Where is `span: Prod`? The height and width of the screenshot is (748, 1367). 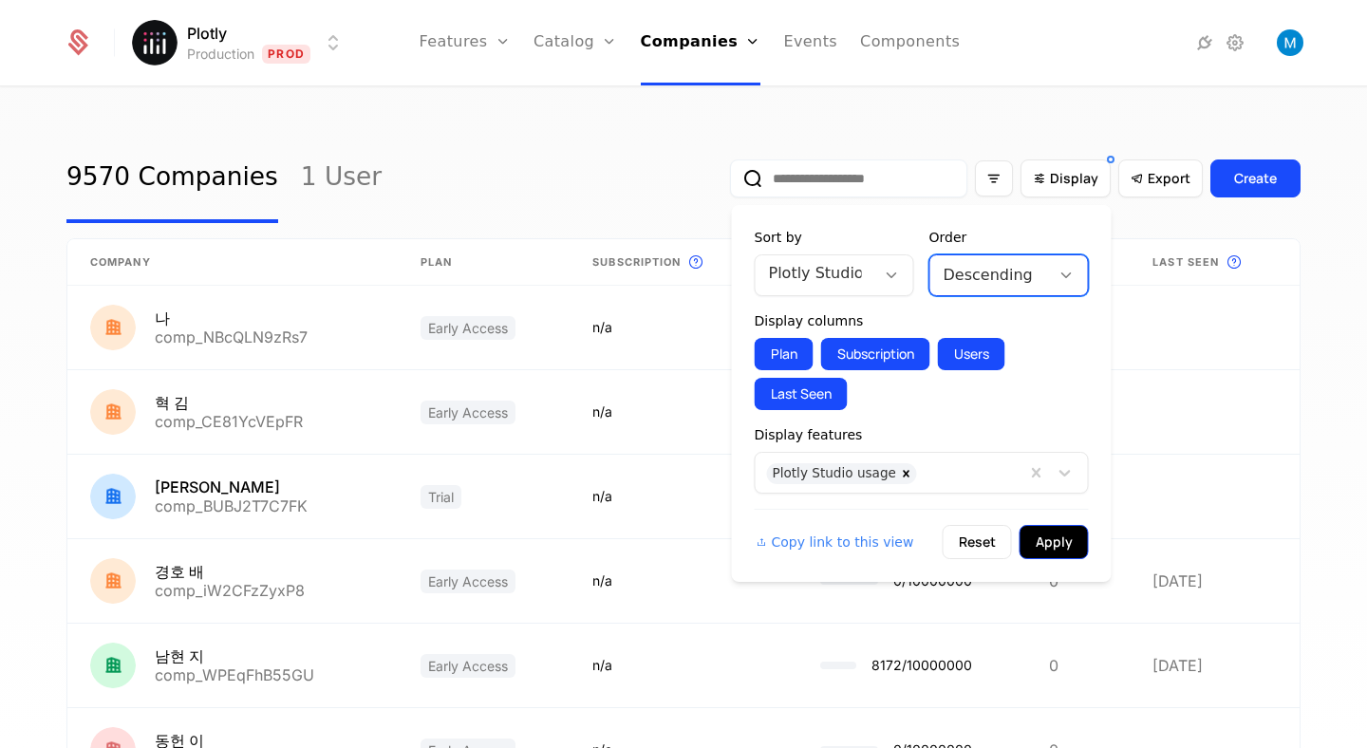 span: Prod is located at coordinates (286, 54).